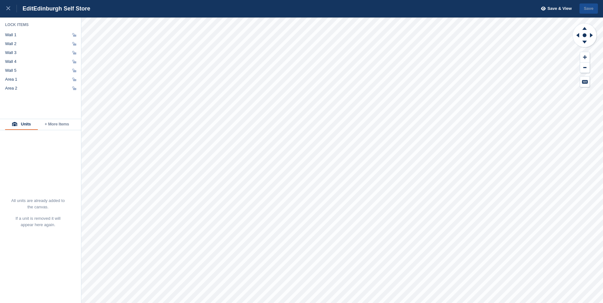 The width and height of the screenshot is (603, 303). I want to click on div: Area 2, so click(11, 88).